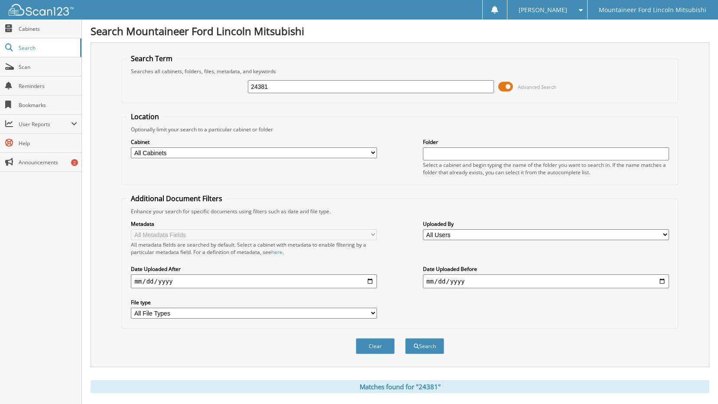 The image size is (718, 404). Describe the element at coordinates (176, 198) in the screenshot. I see `legend: Additional Document Filters` at that location.